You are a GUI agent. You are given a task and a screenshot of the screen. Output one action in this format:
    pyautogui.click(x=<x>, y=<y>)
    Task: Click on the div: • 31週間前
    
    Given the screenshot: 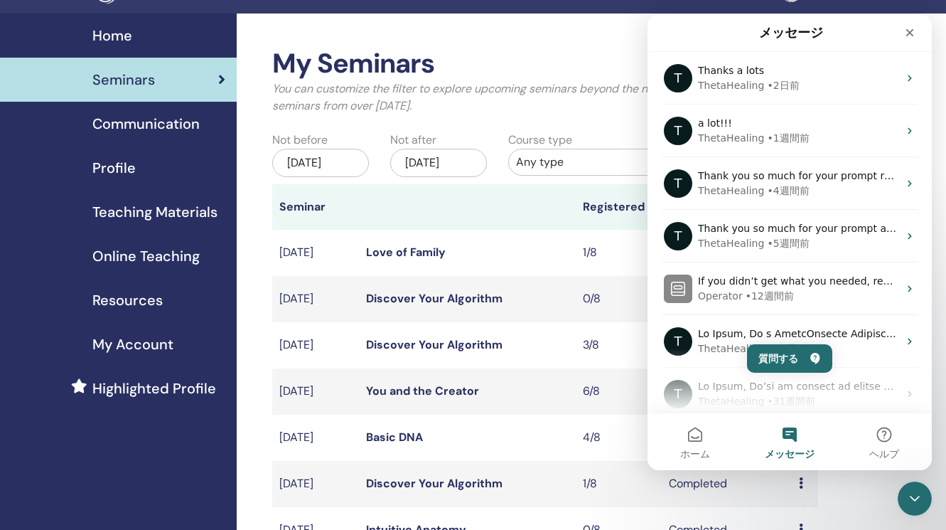 What is the action you would take?
    pyautogui.click(x=144, y=387)
    